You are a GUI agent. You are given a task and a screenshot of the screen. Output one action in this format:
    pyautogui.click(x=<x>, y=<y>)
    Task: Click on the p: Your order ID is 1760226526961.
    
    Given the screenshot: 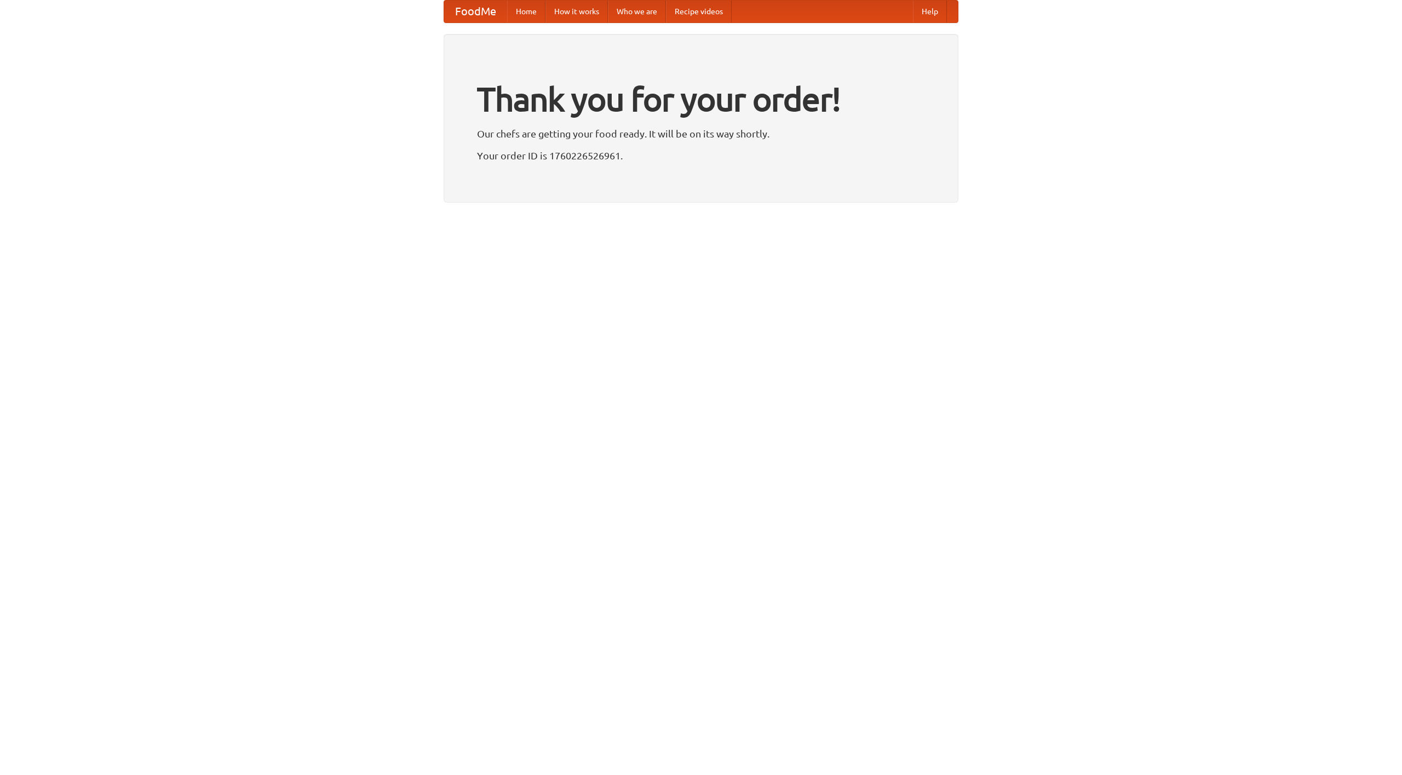 What is the action you would take?
    pyautogui.click(x=701, y=156)
    